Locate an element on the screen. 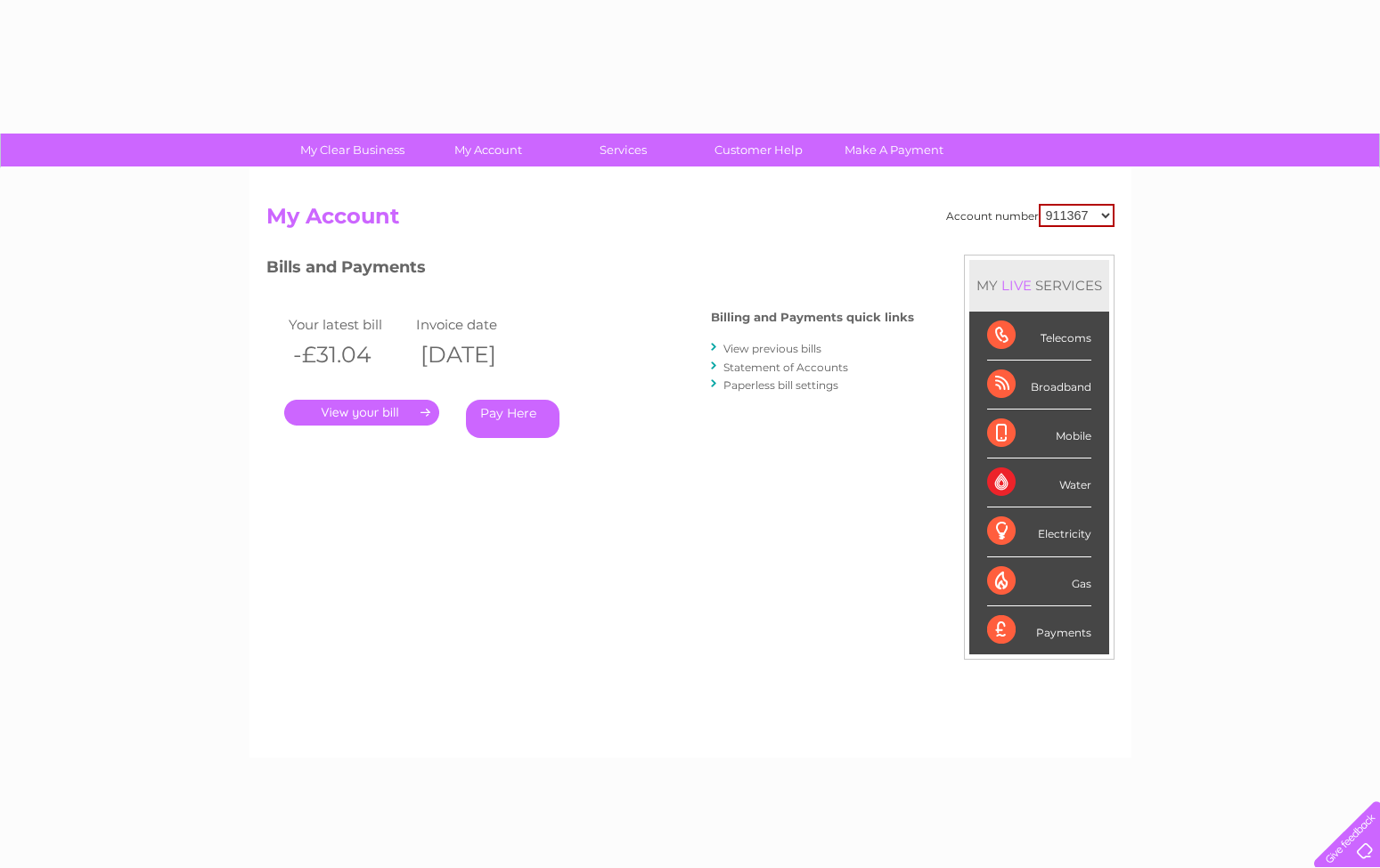  div: Telecoms is located at coordinates (1039, 336).